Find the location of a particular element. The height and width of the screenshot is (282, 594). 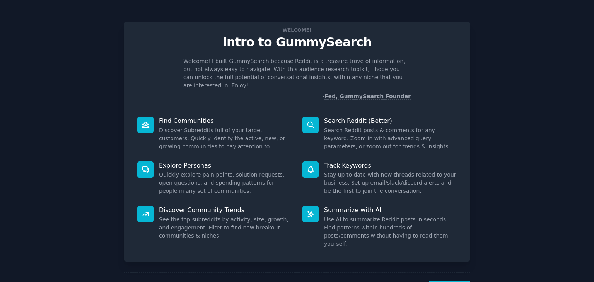

dd: Quickly explore pain points, solution requests, open questions, and spending patterns for people ... is located at coordinates (225, 183).